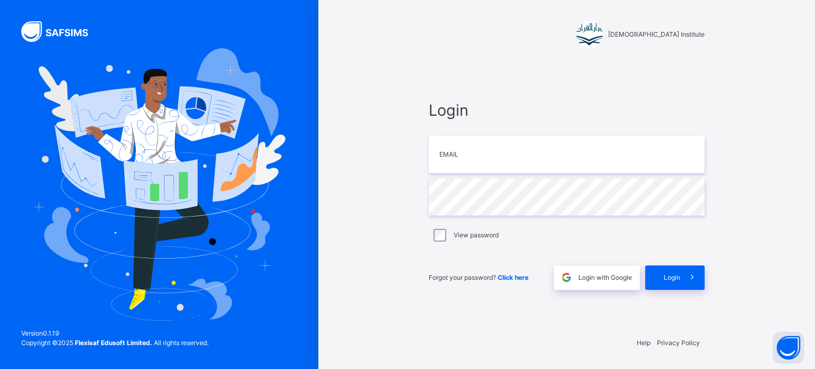 The width and height of the screenshot is (815, 369). Describe the element at coordinates (61, 31) in the screenshot. I see `img: SAFSIMS Logo` at that location.